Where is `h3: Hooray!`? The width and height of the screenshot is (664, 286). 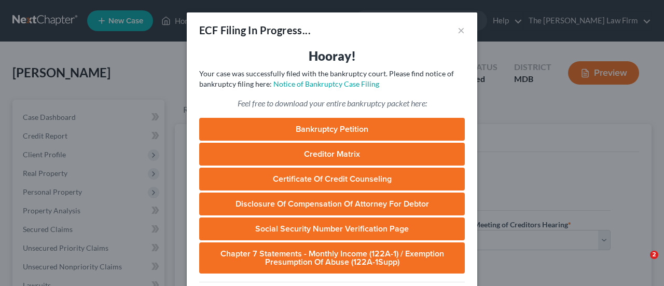 h3: Hooray! is located at coordinates (332, 56).